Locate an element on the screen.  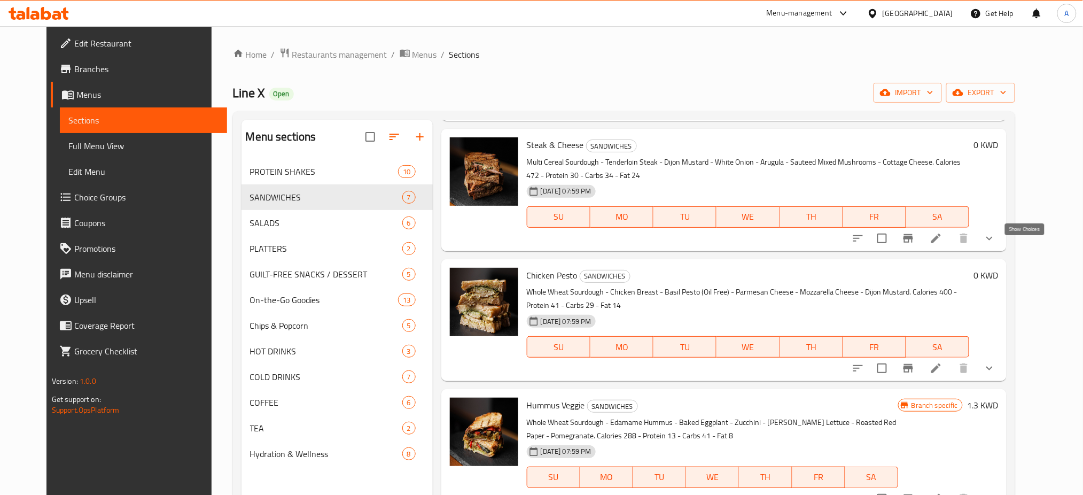
span: Chips & Popcorn is located at coordinates (326, 325).